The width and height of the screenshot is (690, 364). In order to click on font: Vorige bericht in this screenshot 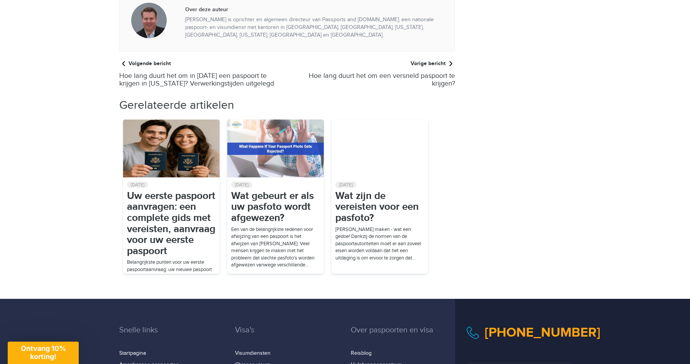, I will do `click(428, 63)`.